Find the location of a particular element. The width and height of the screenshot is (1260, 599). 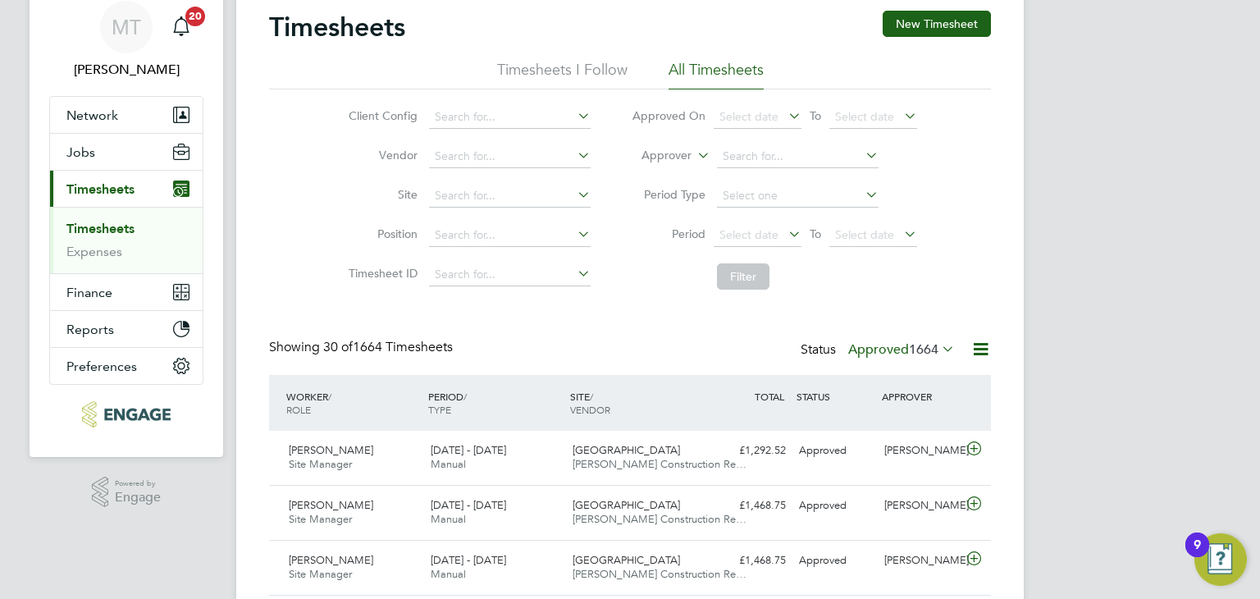

button: Finance is located at coordinates (126, 292).